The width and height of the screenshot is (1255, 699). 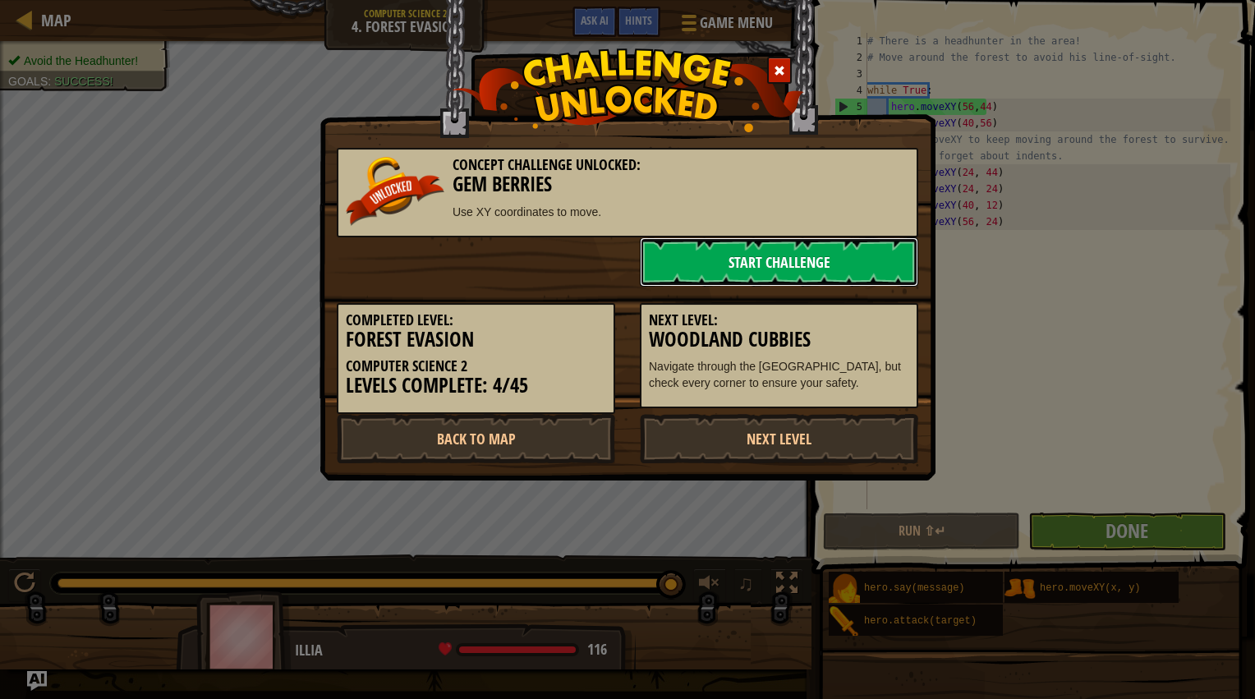 I want to click on h5: Next Level:, so click(x=779, y=320).